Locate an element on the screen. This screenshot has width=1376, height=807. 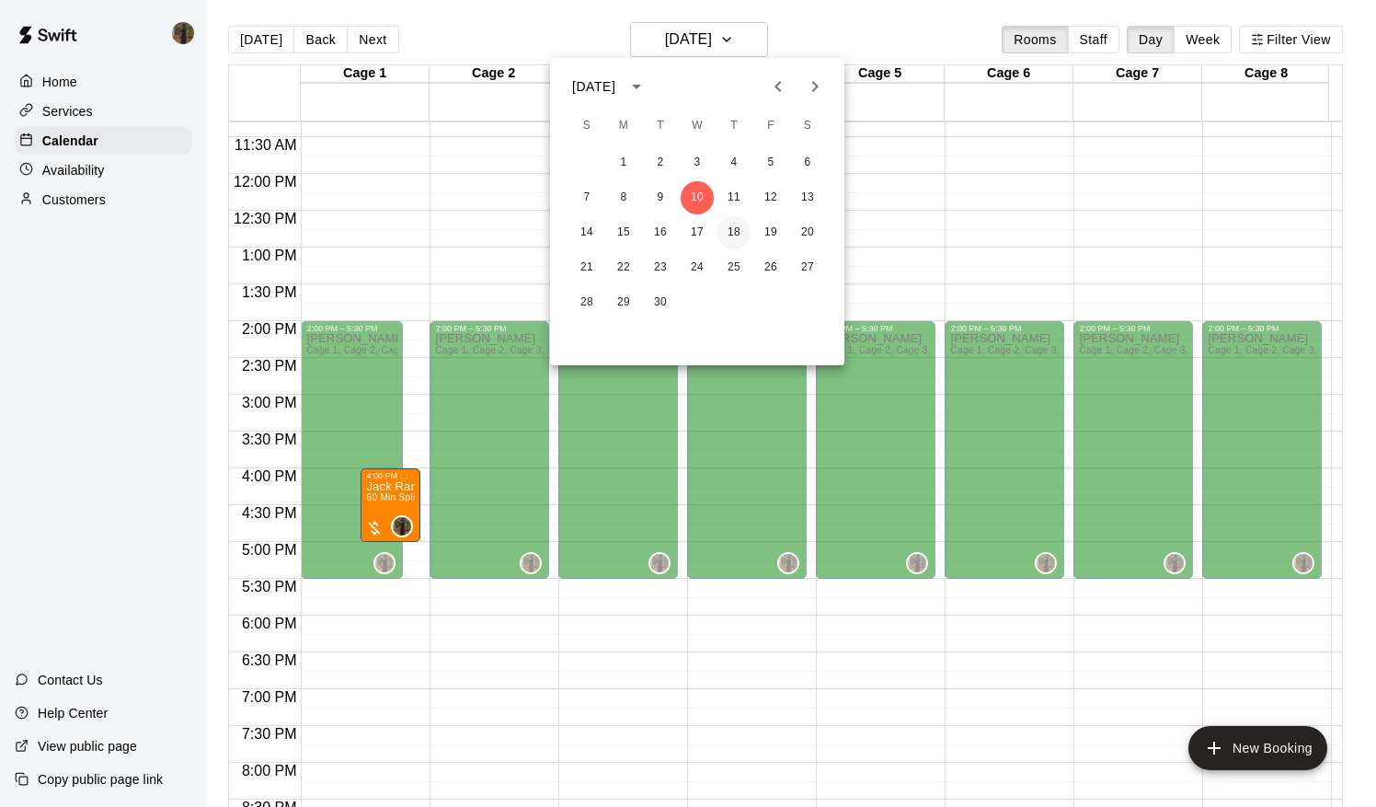
span: Wednesday is located at coordinates (697, 126).